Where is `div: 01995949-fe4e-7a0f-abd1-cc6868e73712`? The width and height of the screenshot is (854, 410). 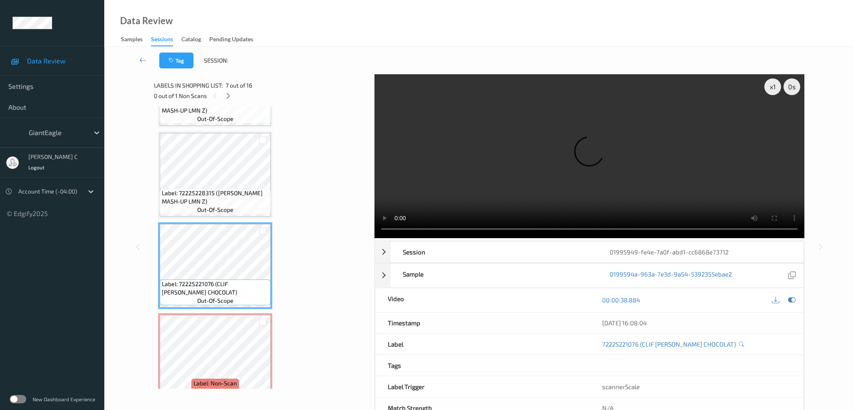 div: 01995949-fe4e-7a0f-abd1-cc6868e73712 is located at coordinates (700, 252).